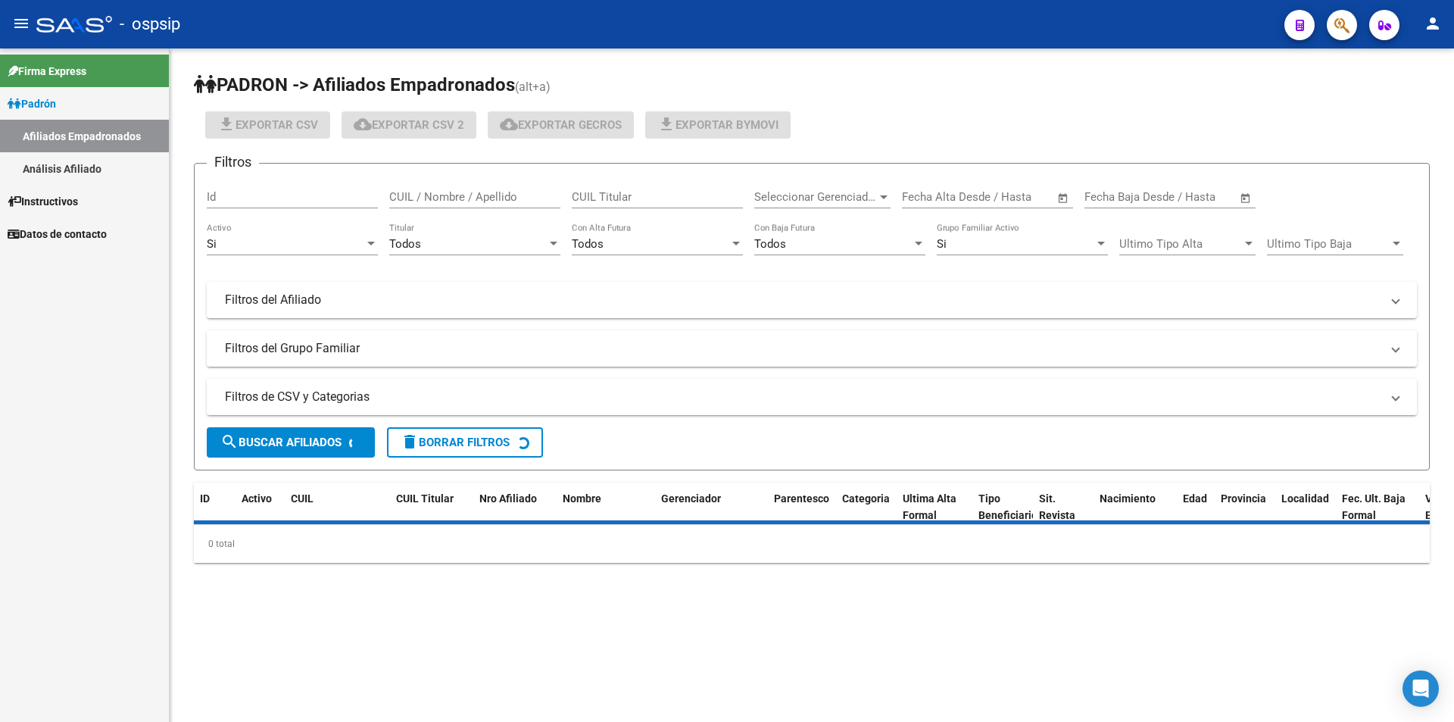  I want to click on span: Buscar Afiliados, so click(281, 442).